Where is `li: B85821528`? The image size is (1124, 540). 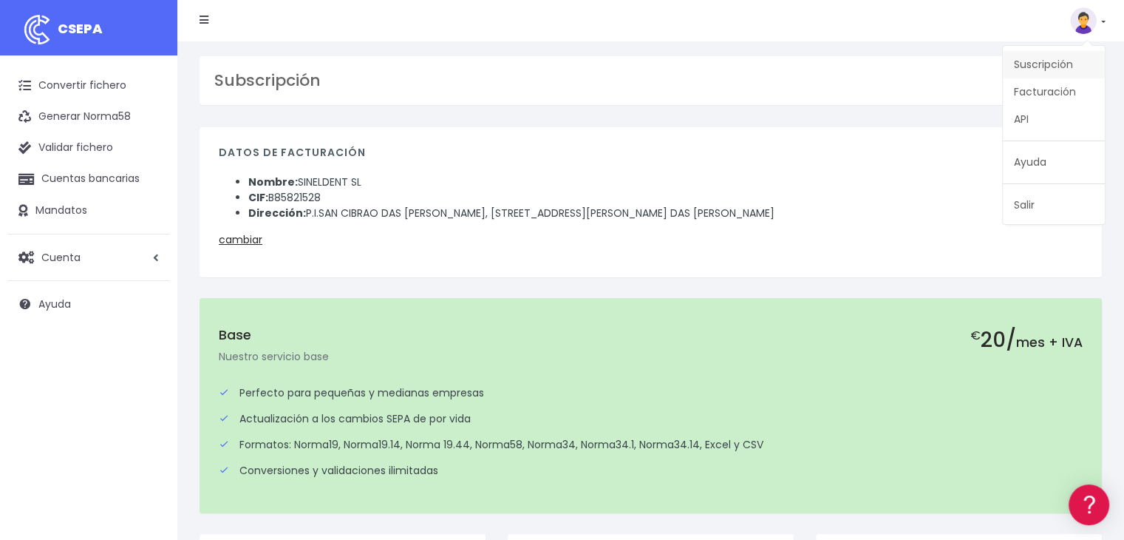
li: B85821528 is located at coordinates (665, 197).